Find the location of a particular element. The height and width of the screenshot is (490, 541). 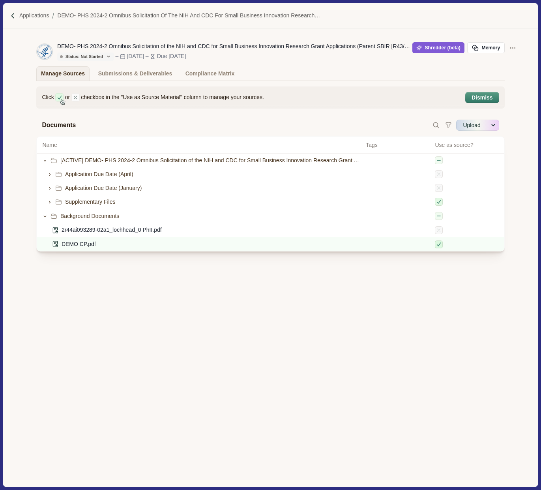

a: DEMO- PHS 2024-2 Omnibus Solicitation of the NIH and CDC for Small Business Innovation Research G... is located at coordinates (193, 15).